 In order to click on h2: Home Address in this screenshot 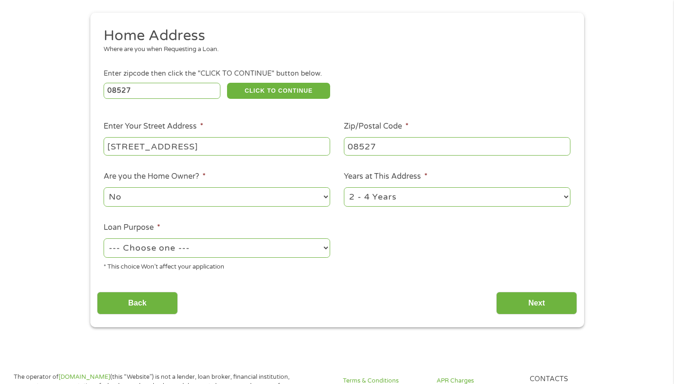, I will do `click(334, 36)`.